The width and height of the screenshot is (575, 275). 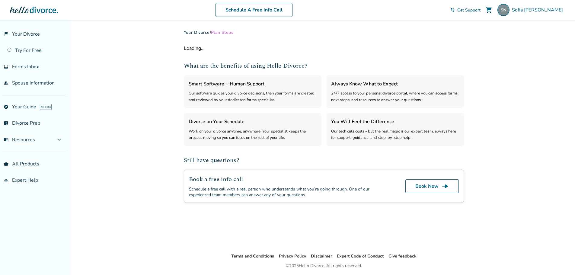 What do you see at coordinates (222, 32) in the screenshot?
I see `span: Plan Steps` at bounding box center [222, 32].